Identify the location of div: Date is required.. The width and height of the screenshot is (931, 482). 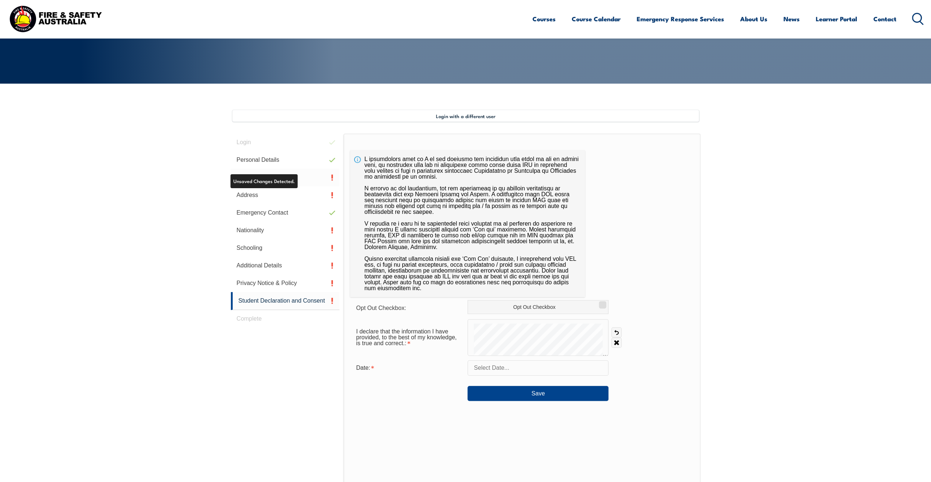
(409, 368).